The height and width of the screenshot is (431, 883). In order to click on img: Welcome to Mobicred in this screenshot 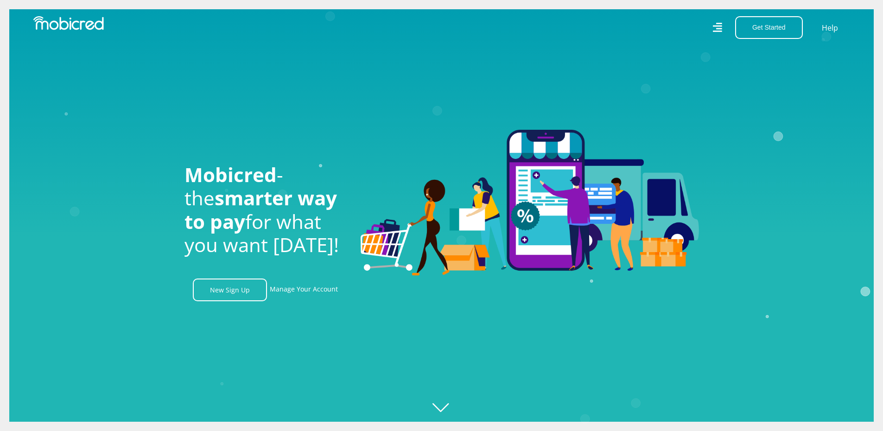, I will do `click(530, 203)`.